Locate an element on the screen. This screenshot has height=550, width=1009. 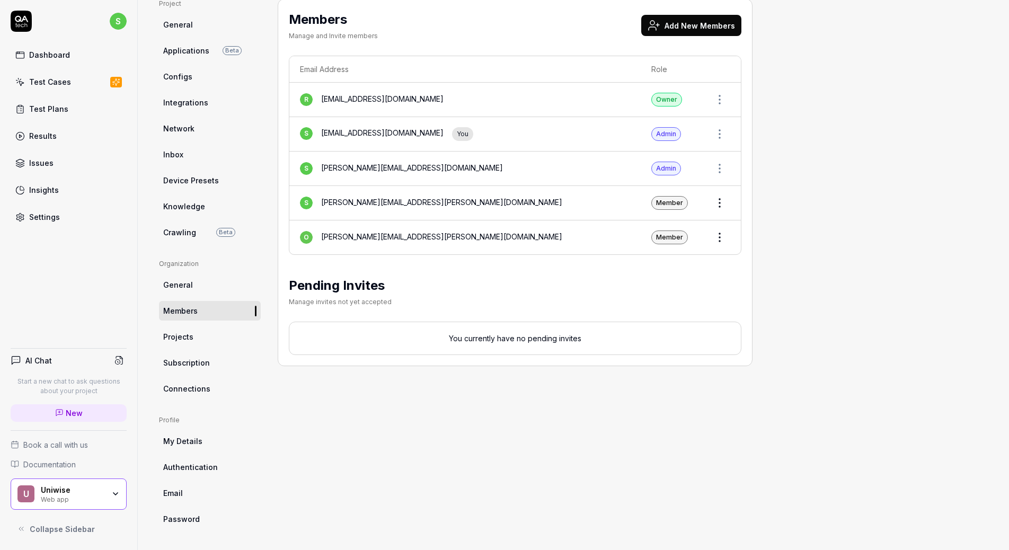
span: Password is located at coordinates (181, 519).